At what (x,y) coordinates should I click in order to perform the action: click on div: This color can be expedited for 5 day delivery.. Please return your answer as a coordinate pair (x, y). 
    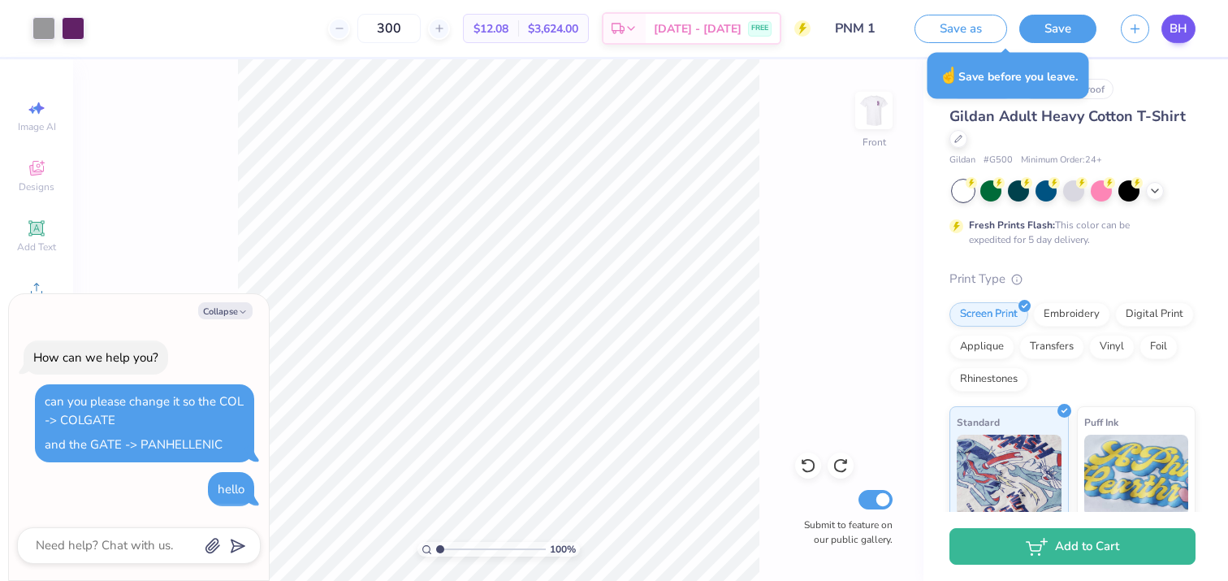
    Looking at the image, I should click on (1069, 232).